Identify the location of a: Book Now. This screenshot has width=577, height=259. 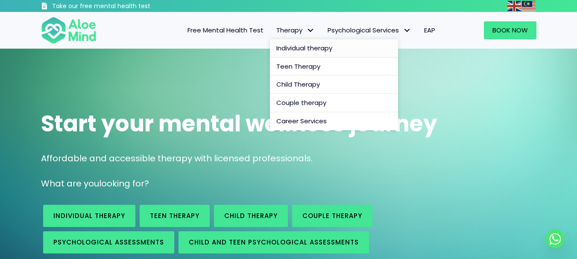
(510, 30).